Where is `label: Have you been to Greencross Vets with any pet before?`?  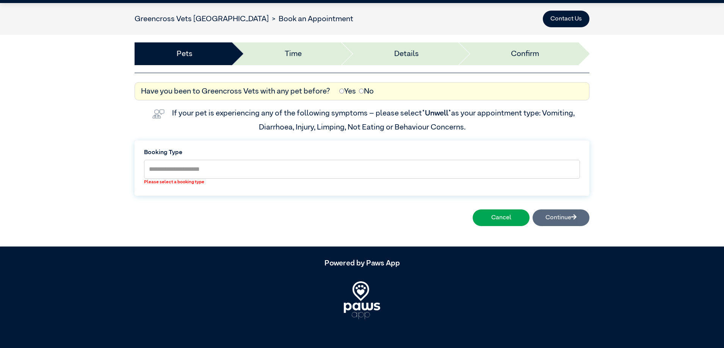 label: Have you been to Greencross Vets with any pet before? is located at coordinates (235, 91).